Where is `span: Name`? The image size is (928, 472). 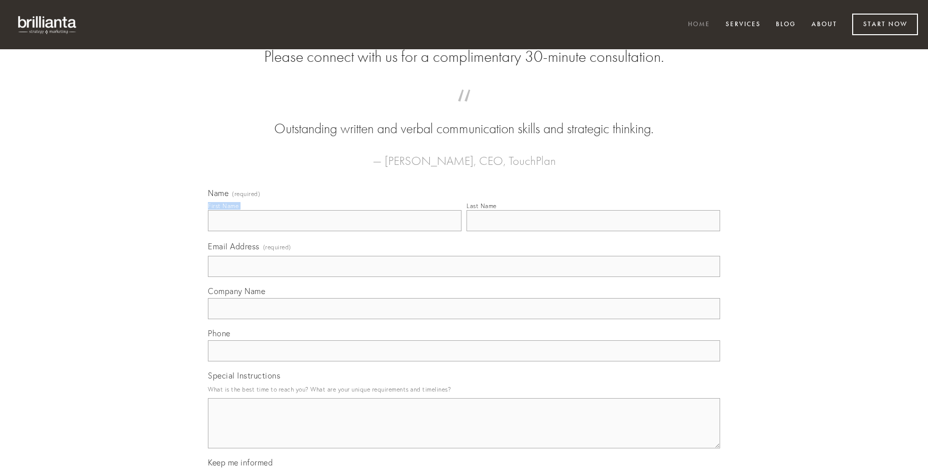 span: Name is located at coordinates (218, 193).